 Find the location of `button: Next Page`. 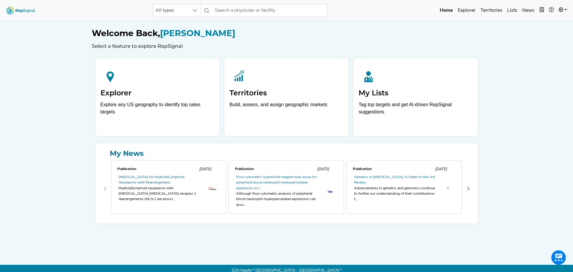

button: Next Page is located at coordinates (468, 189).